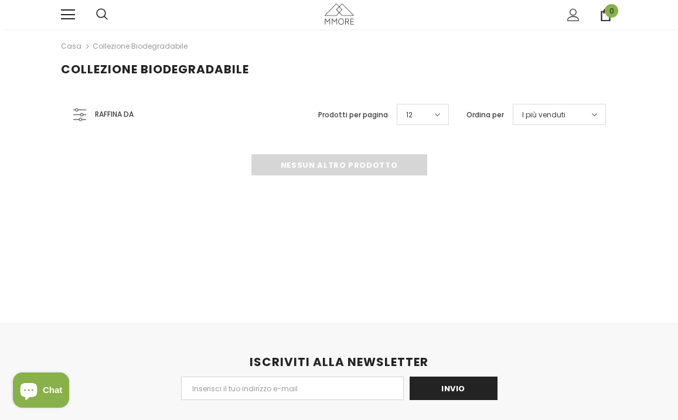 This screenshot has width=678, height=420. I want to click on a: Casa, so click(71, 46).